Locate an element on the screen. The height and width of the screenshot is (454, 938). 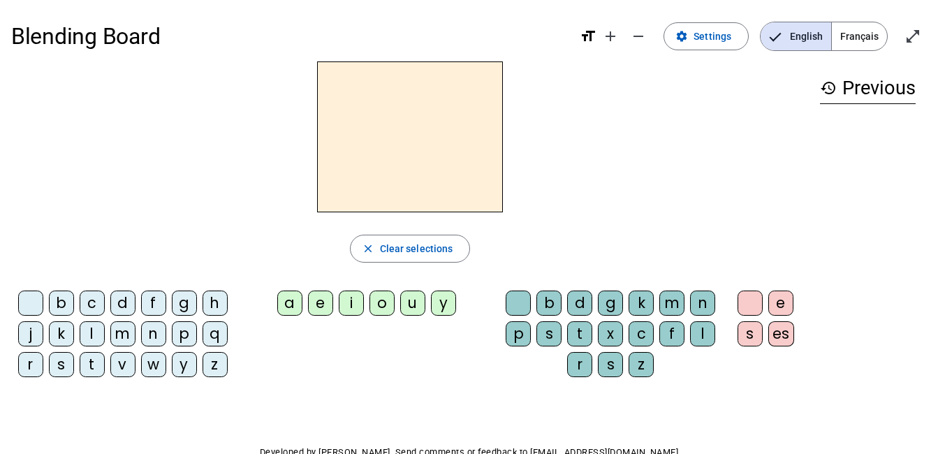
mat-icon: settings is located at coordinates (682, 36).